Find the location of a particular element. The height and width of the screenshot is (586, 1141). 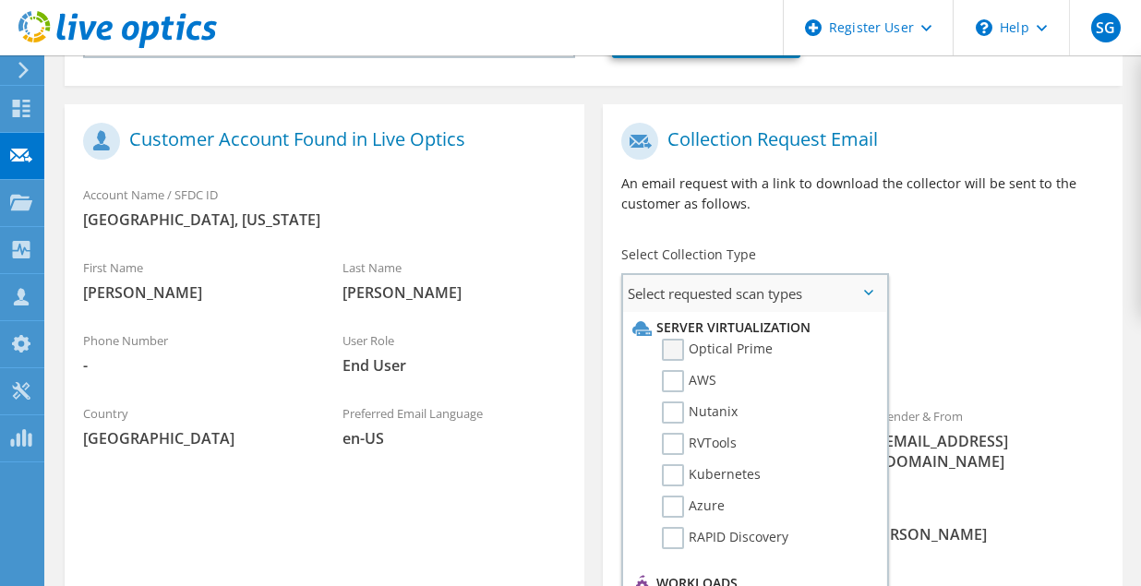

div: User Role is located at coordinates (453, 353).